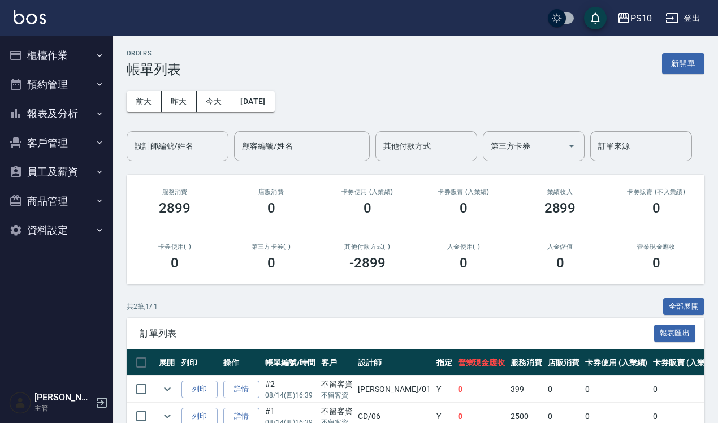 The image size is (718, 423). I want to click on div: PS10, so click(641, 18).